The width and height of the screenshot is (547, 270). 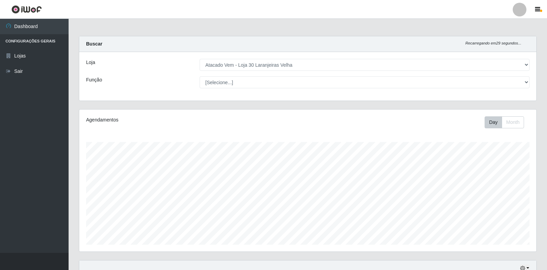 What do you see at coordinates (507, 122) in the screenshot?
I see `div: Toolbar with button groups` at bounding box center [507, 122].